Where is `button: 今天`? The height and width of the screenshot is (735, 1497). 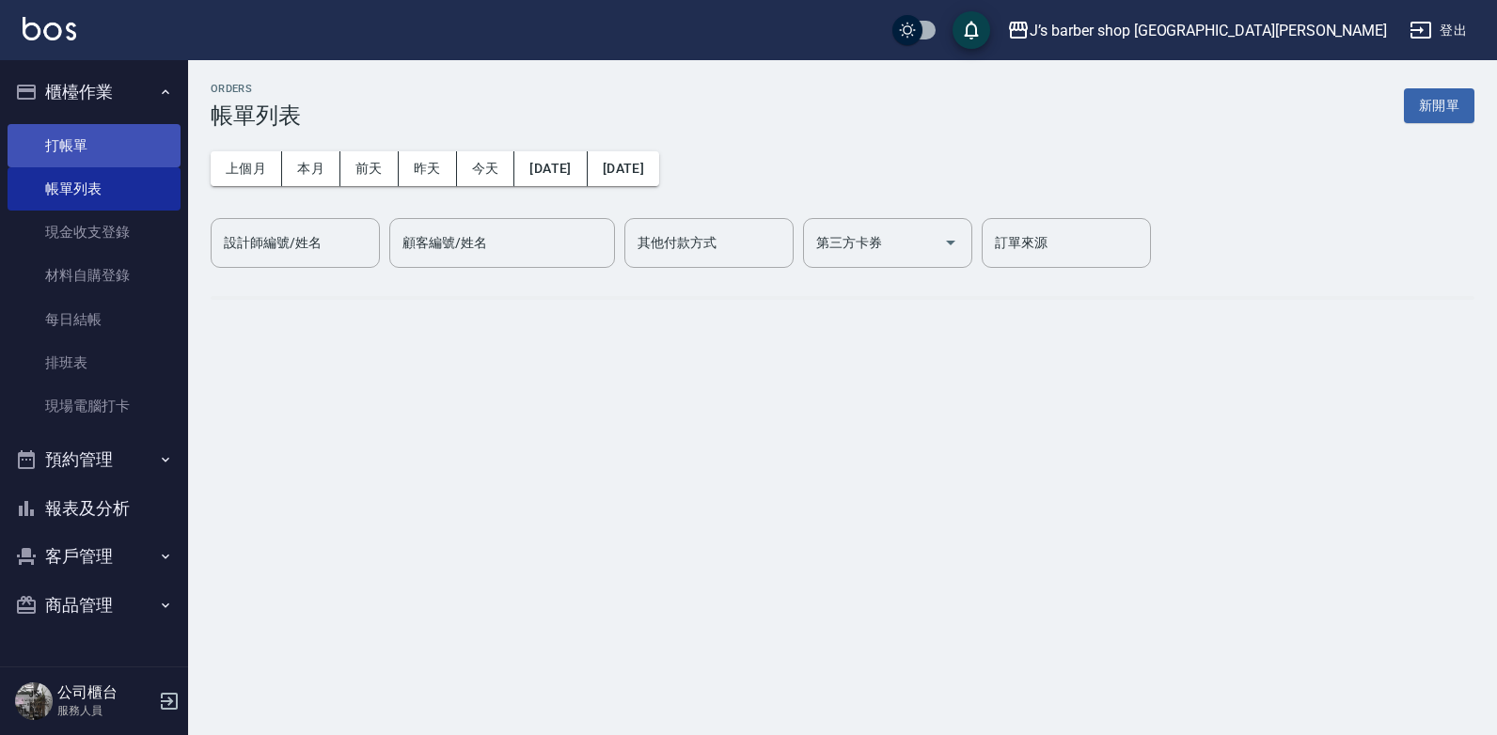
button: 今天 is located at coordinates (486, 168).